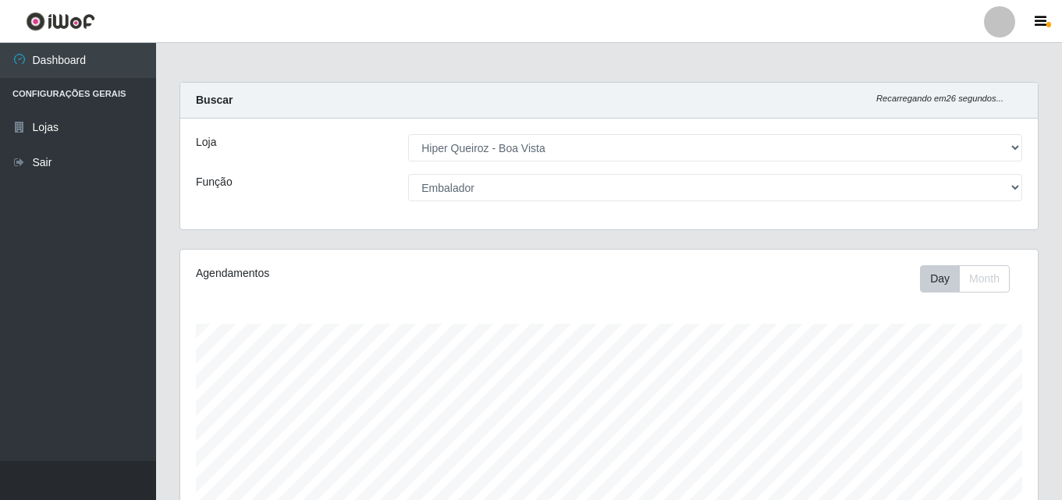 This screenshot has width=1062, height=500. Describe the element at coordinates (971, 279) in the screenshot. I see `div: Toolbar with button groups` at that location.